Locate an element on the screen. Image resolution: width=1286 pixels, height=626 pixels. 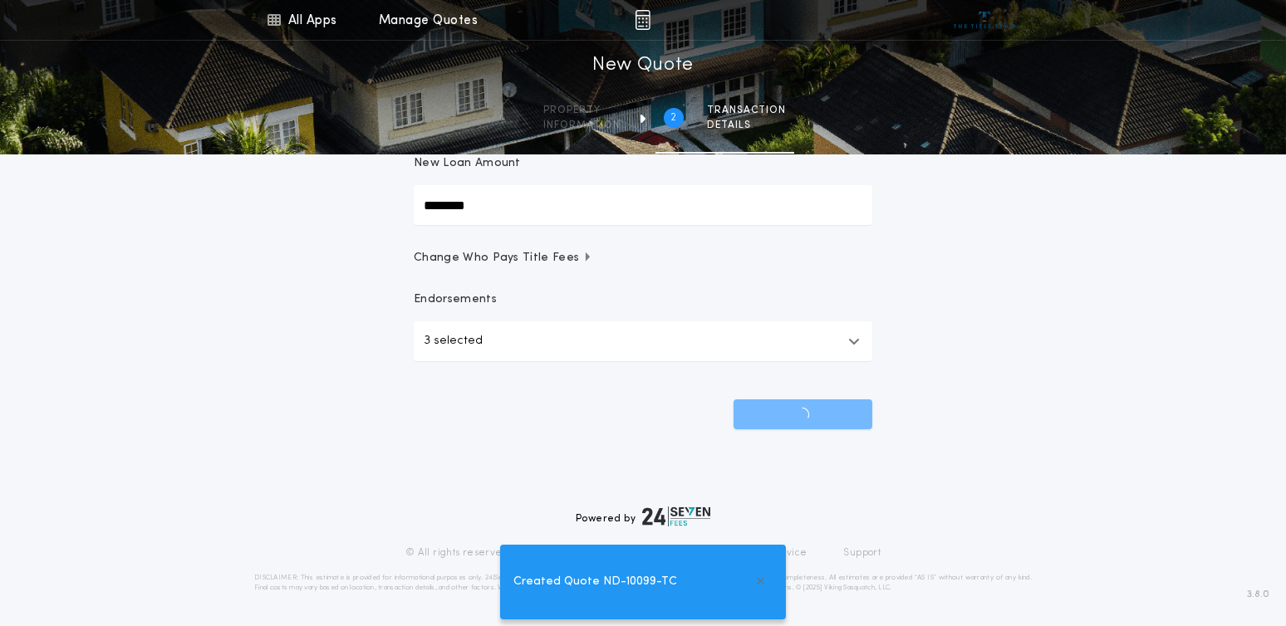
h2: 2 is located at coordinates (674, 118).